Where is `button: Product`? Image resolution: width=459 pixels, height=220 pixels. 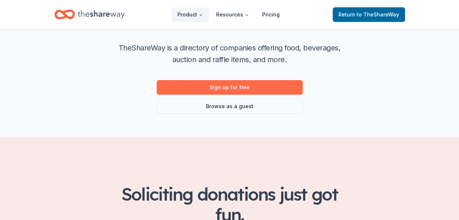 button: Product is located at coordinates (190, 15).